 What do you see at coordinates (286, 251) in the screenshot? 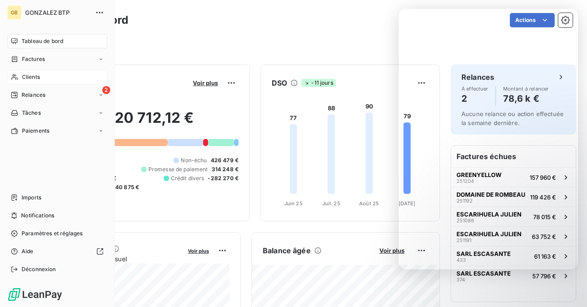
I see `h6: Balance âgée` at bounding box center [286, 251].